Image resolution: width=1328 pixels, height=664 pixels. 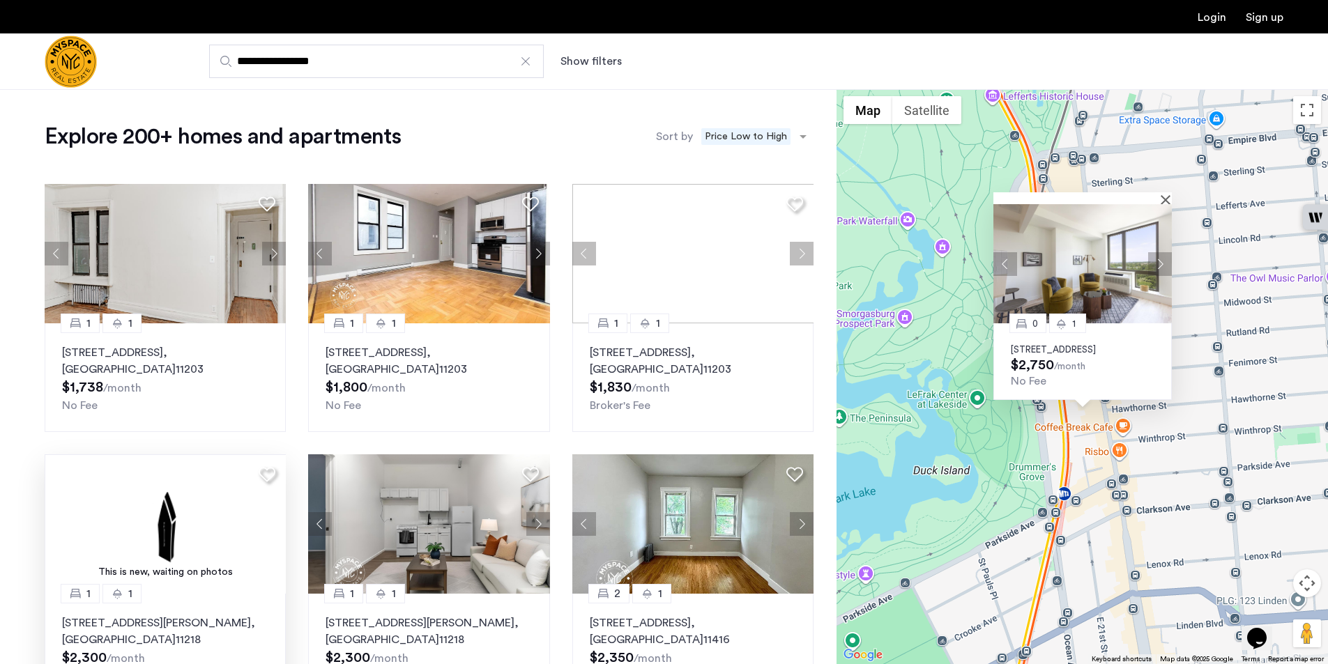 I want to click on input: Apartment Search, so click(x=376, y=61).